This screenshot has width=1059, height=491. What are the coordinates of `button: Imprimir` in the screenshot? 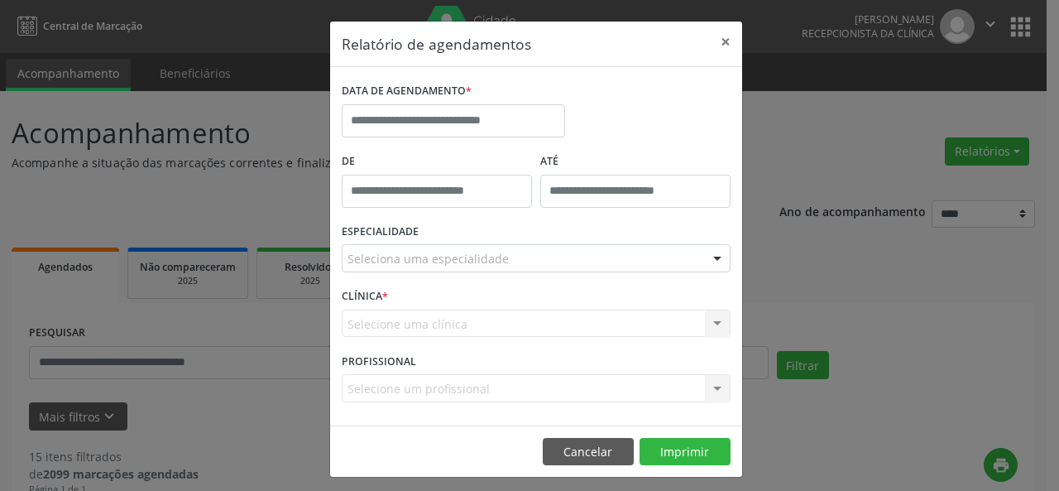 It's located at (685, 452).